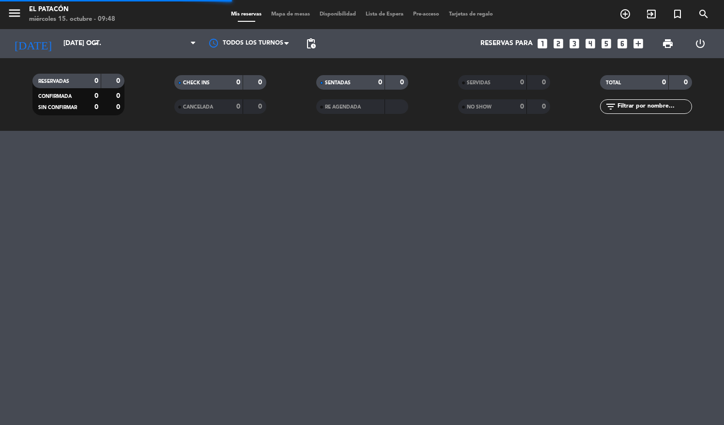 The image size is (724, 425). Describe the element at coordinates (677, 14) in the screenshot. I see `i: turned_in_not` at that location.